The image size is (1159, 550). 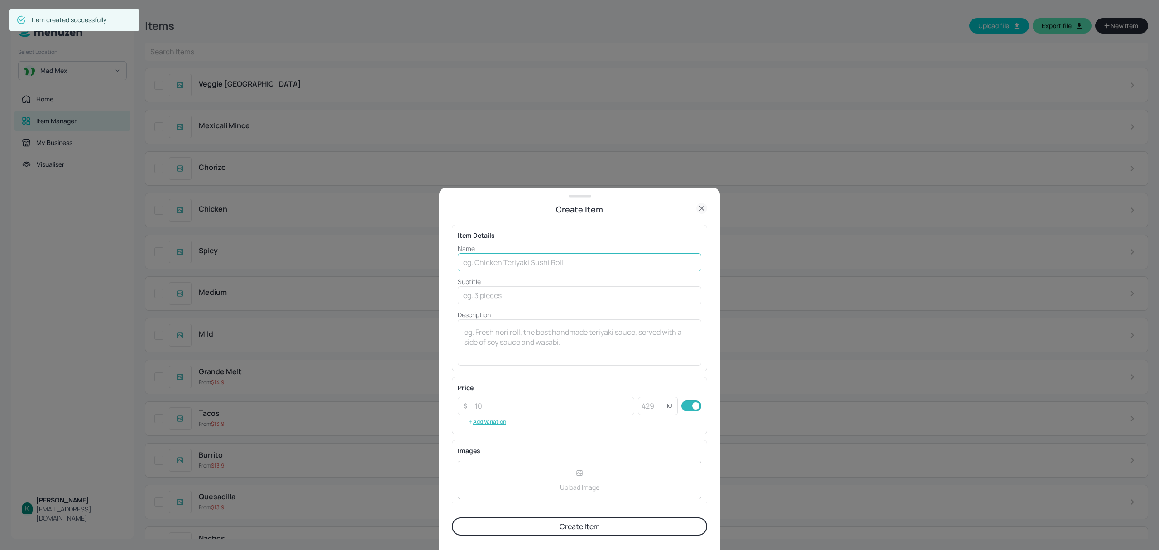 What do you see at coordinates (580, 295) in the screenshot?
I see `input: eg. 3 pieces` at bounding box center [580, 295].